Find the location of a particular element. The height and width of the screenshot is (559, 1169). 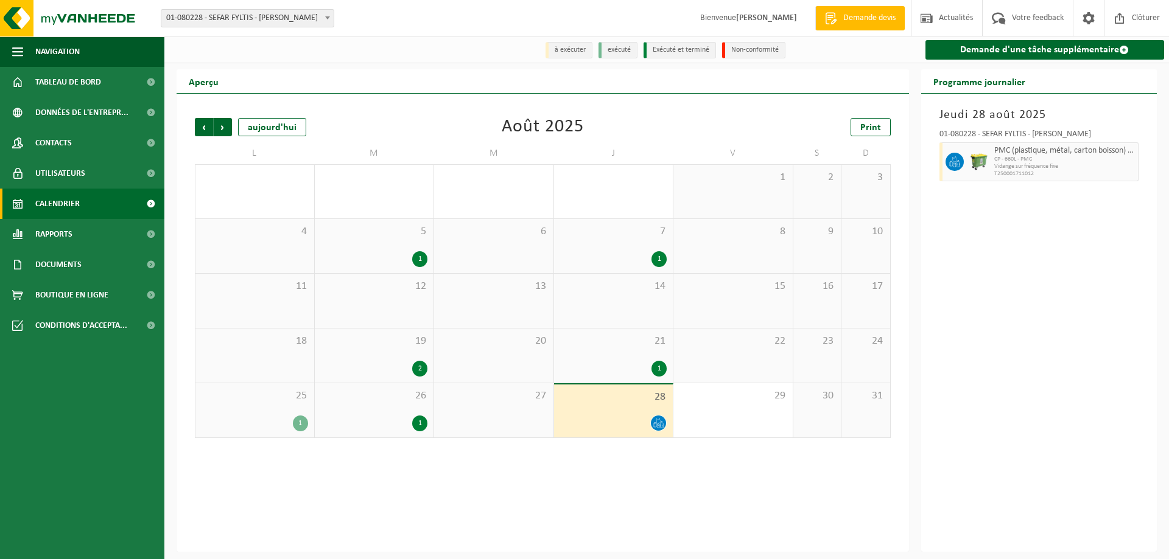

span: 2 is located at coordinates (817, 178).